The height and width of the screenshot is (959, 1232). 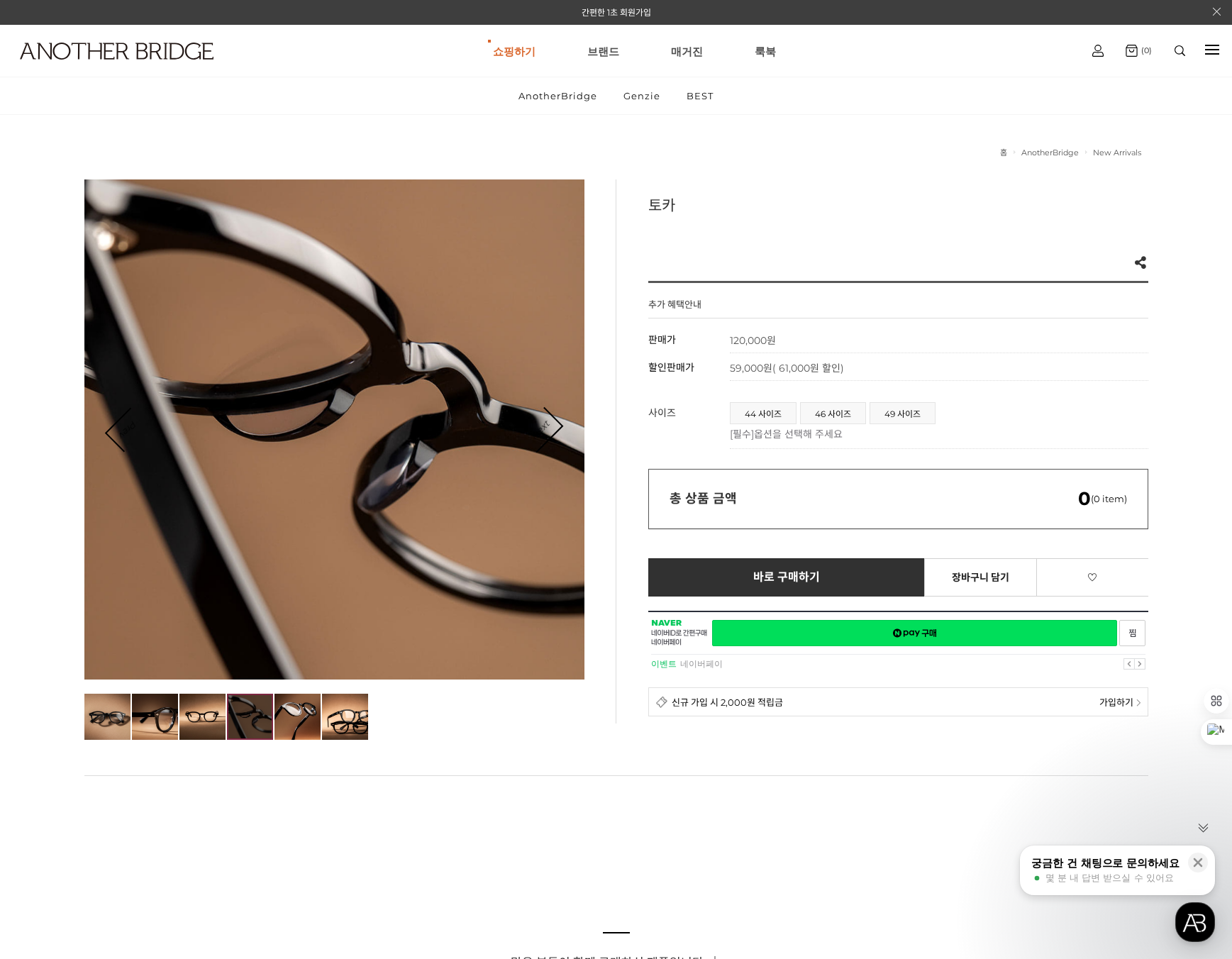 What do you see at coordinates (763, 413) in the screenshot?
I see `a: 44 사이즈` at bounding box center [763, 413].